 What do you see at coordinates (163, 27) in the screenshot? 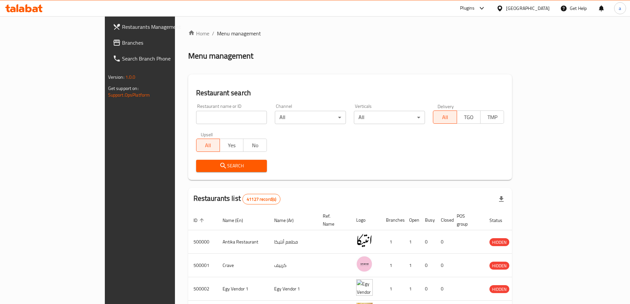
I see `span: Restaurants Management` at bounding box center [163, 27].